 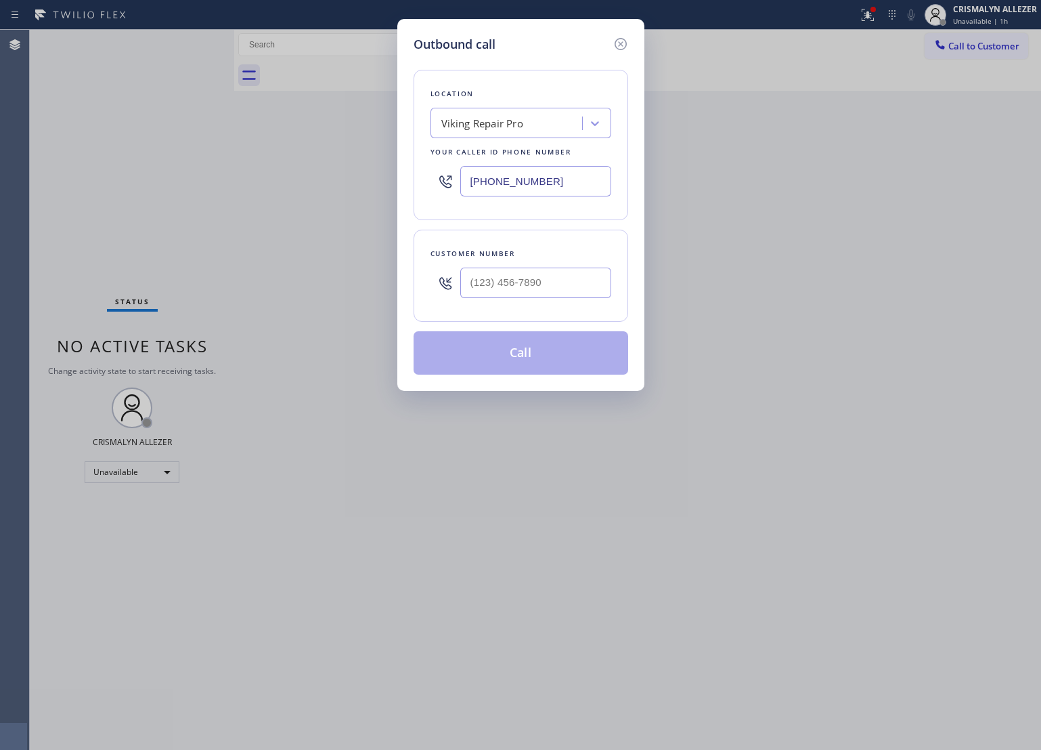 I want to click on div: Viking Repair Pro, so click(x=482, y=123).